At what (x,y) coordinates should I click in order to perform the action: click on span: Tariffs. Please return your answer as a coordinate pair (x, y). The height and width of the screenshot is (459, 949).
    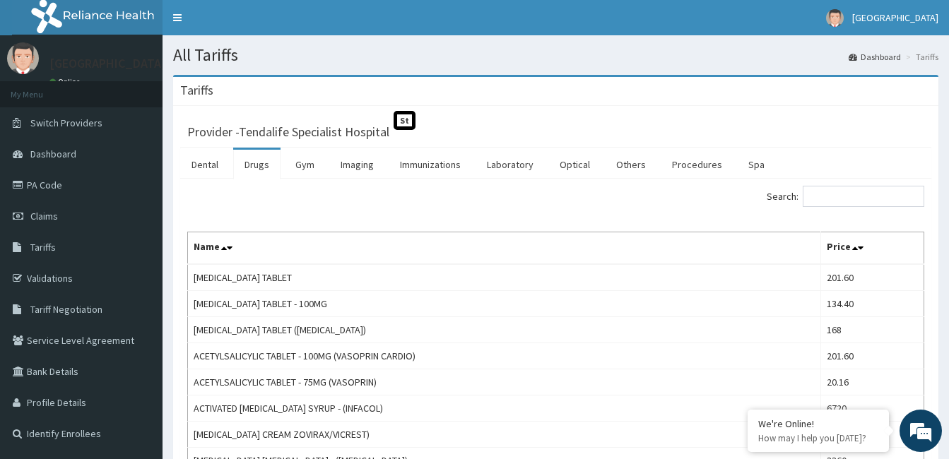
    Looking at the image, I should click on (43, 247).